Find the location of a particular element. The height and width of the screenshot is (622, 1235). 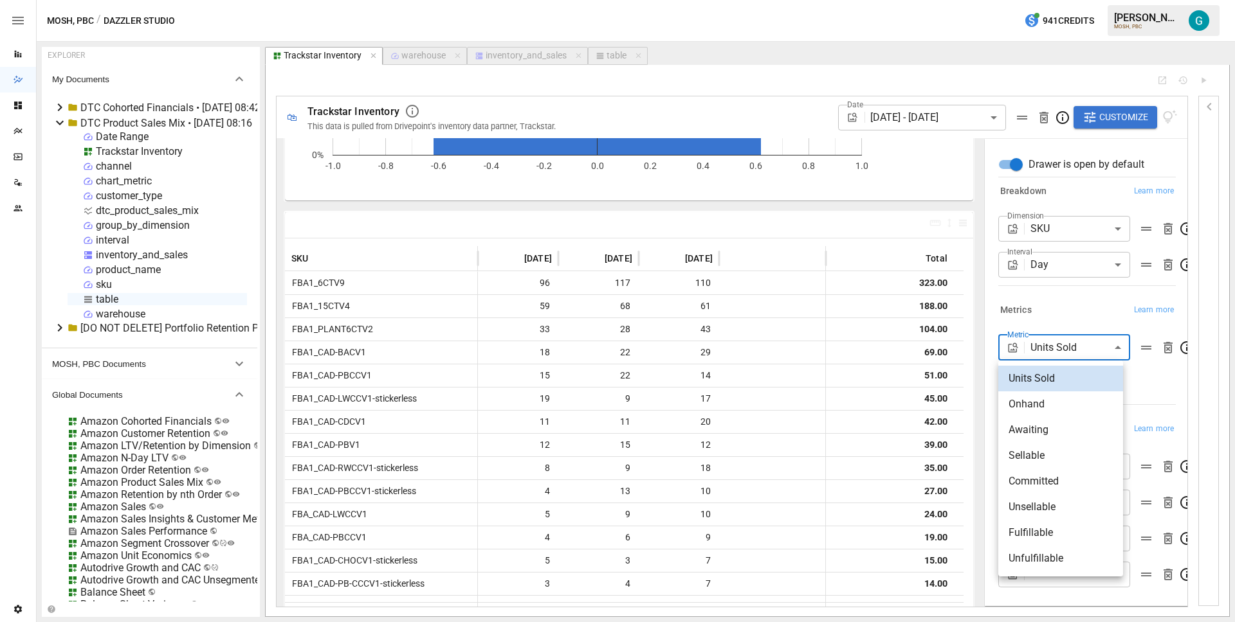

span: Committed is located at coordinates (1060, 482).